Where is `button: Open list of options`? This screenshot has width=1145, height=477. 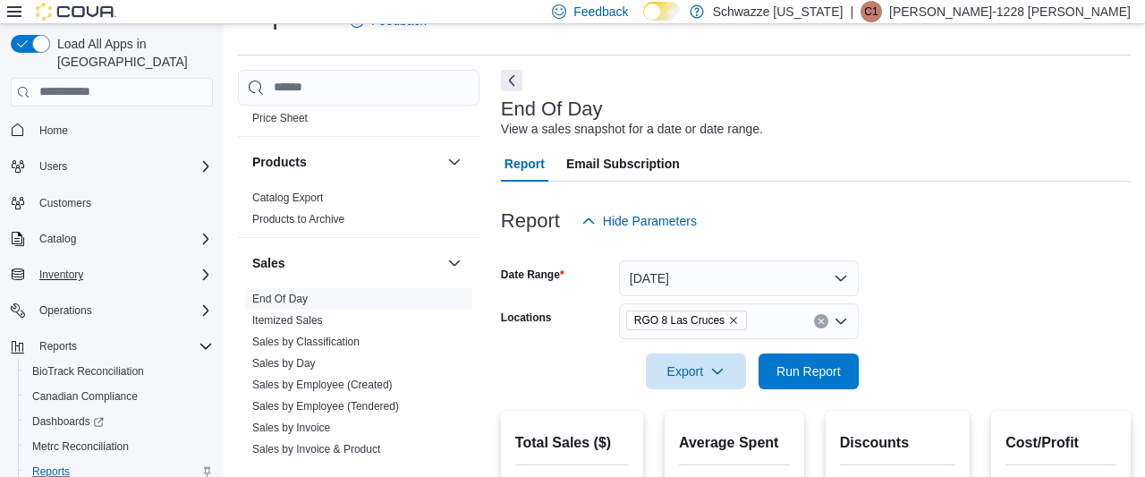 button: Open list of options is located at coordinates (840, 321).